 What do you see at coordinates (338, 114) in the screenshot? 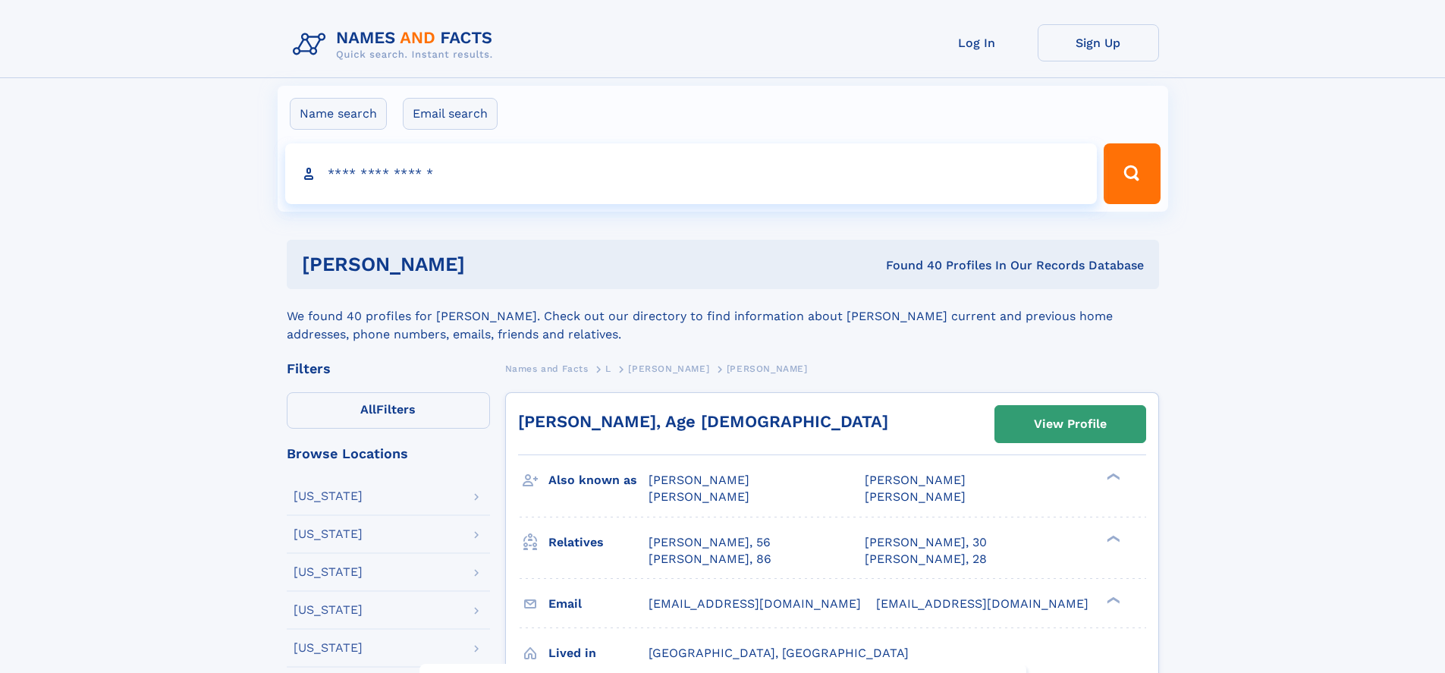
I see `label: Name search` at bounding box center [338, 114].